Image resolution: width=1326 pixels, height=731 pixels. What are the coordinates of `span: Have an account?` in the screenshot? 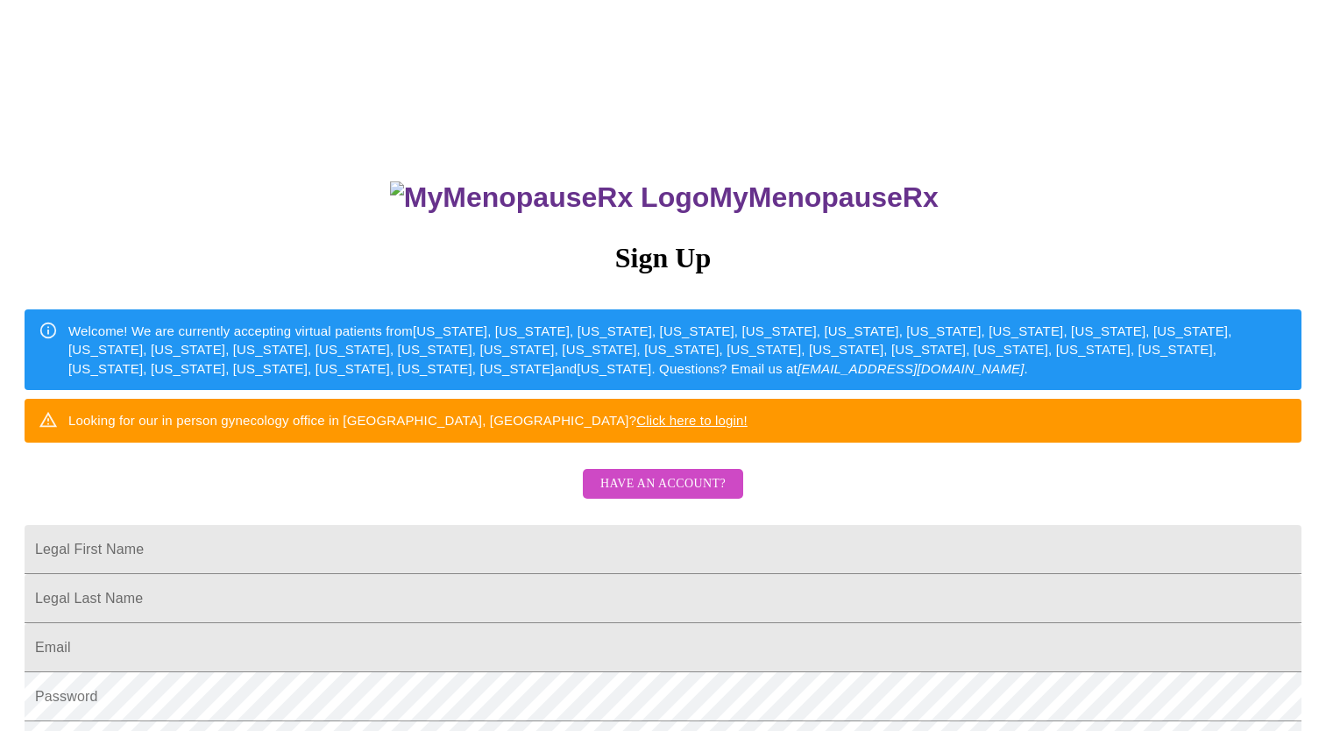 It's located at (662, 484).